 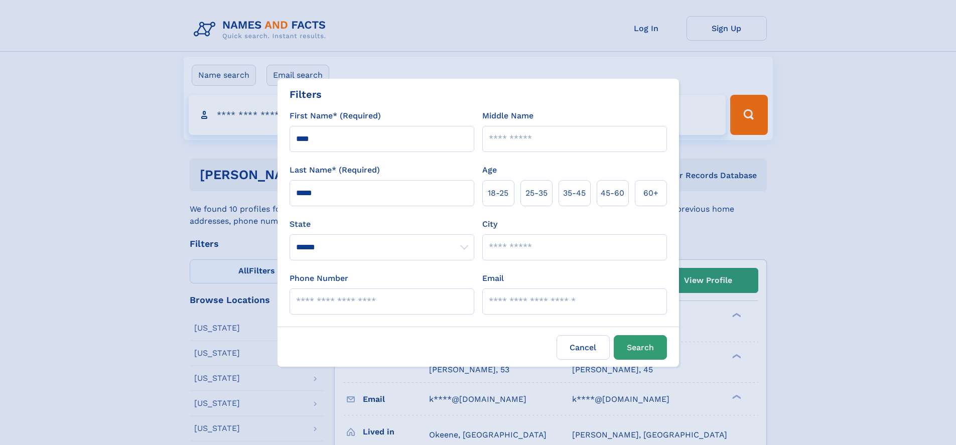 I want to click on label: City, so click(x=490, y=224).